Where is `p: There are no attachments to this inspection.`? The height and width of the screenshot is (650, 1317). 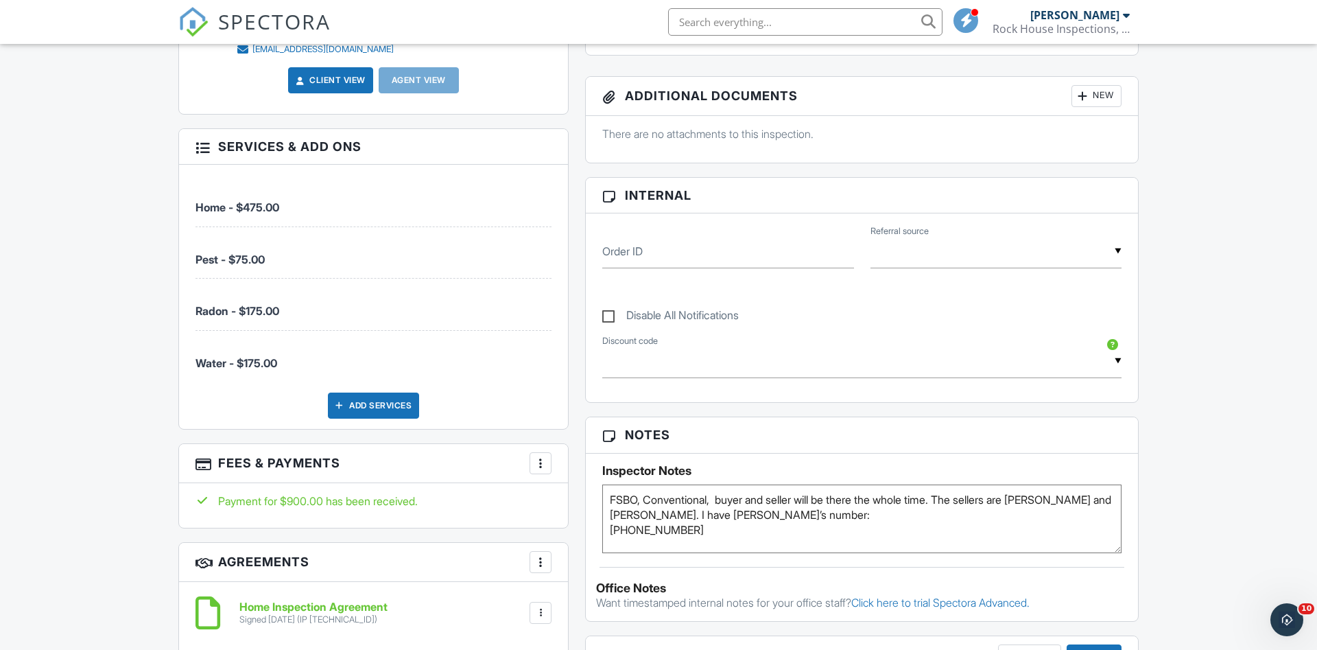
p: There are no attachments to this inspection. is located at coordinates (862, 134).